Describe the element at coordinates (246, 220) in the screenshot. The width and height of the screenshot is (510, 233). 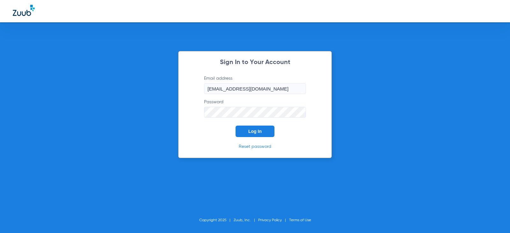
I see `li: Zuub, Inc.` at that location.